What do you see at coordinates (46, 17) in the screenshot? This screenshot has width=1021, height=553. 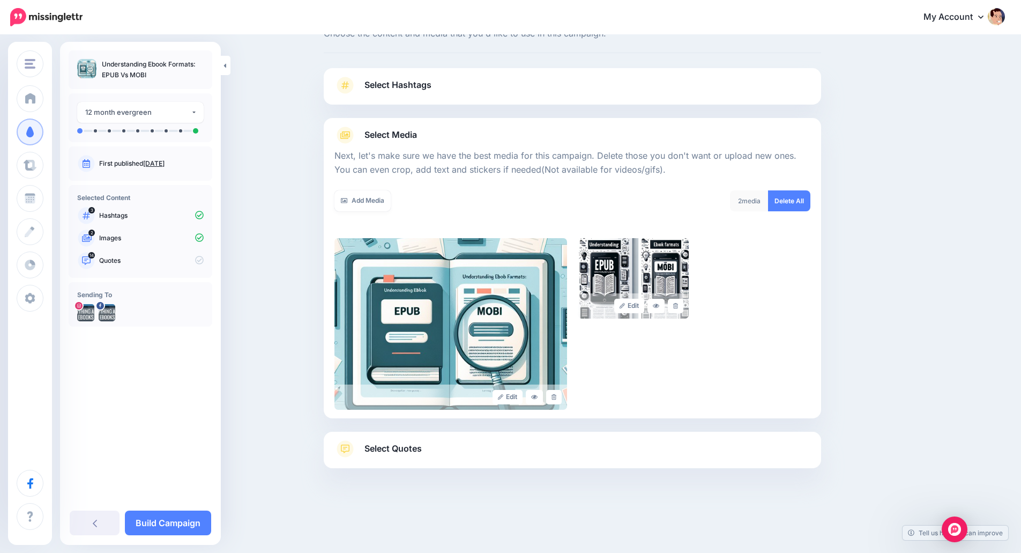 I see `img: Missinglettr` at bounding box center [46, 17].